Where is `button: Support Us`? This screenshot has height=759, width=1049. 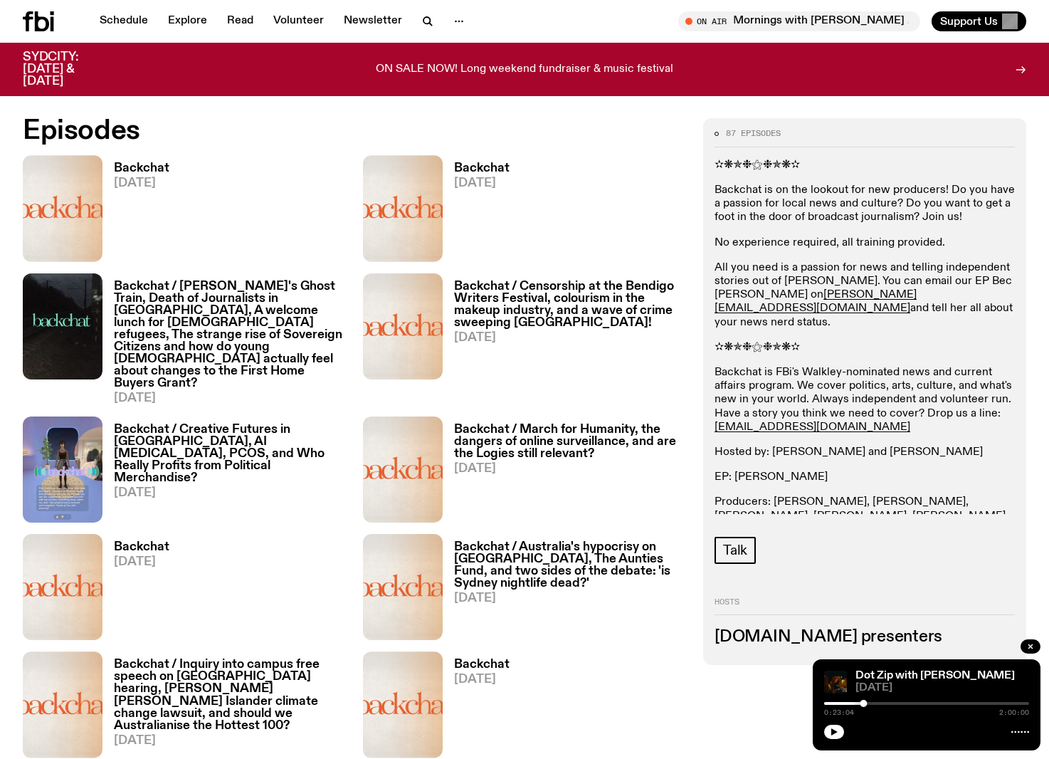
button: Support Us is located at coordinates (979, 21).